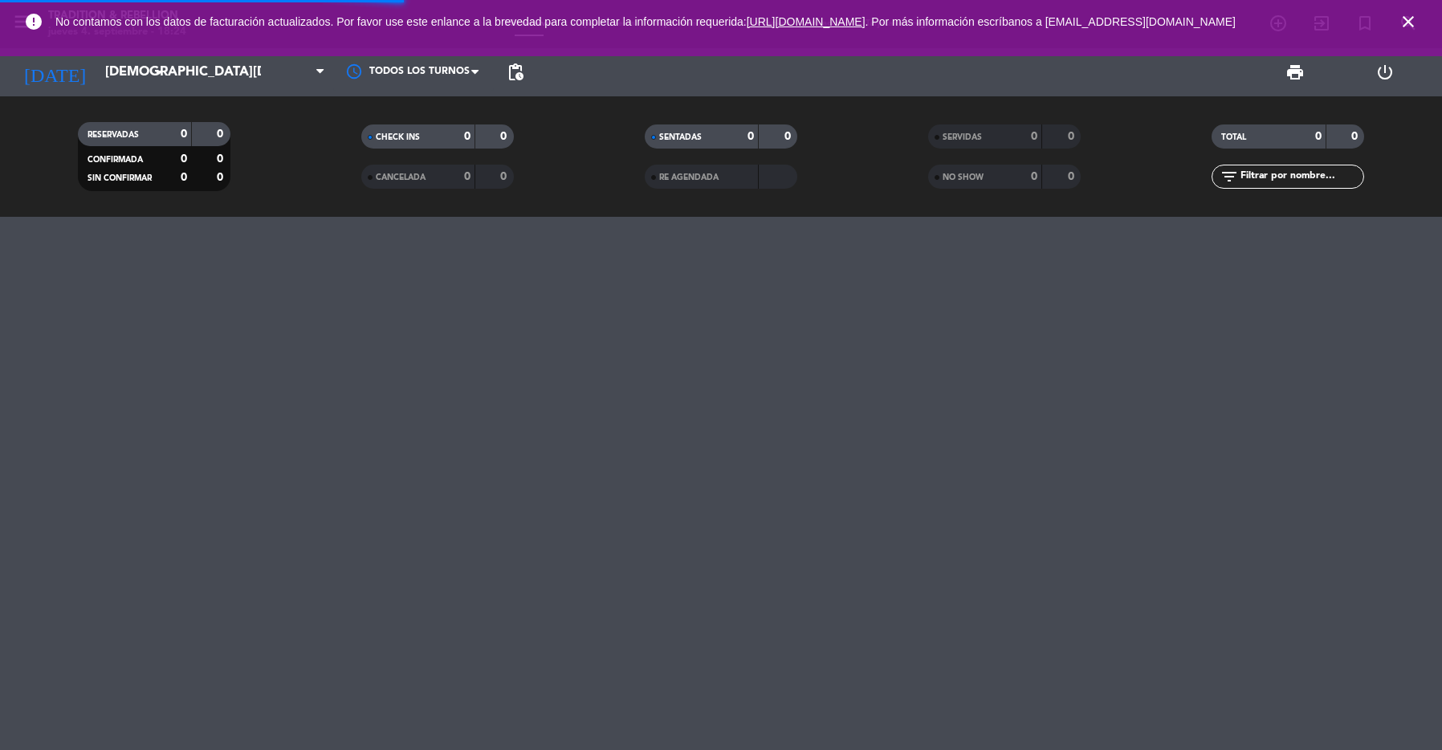 This screenshot has width=1442, height=750. I want to click on i: error, so click(34, 22).